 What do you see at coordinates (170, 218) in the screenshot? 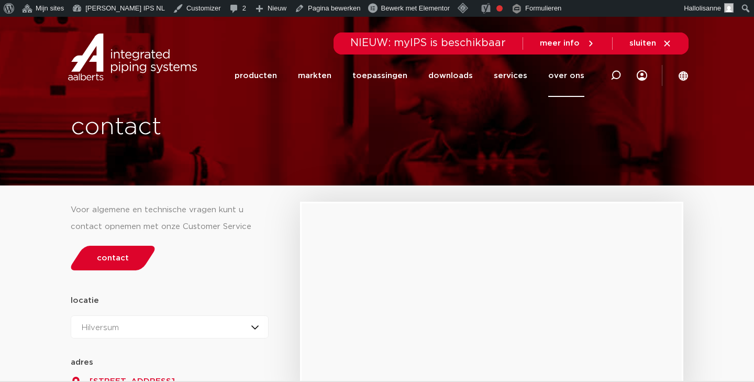
I see `div: Voor algemene en technische vragen kunt u contact opnemen met onze Customer Service` at bounding box center [170, 218].